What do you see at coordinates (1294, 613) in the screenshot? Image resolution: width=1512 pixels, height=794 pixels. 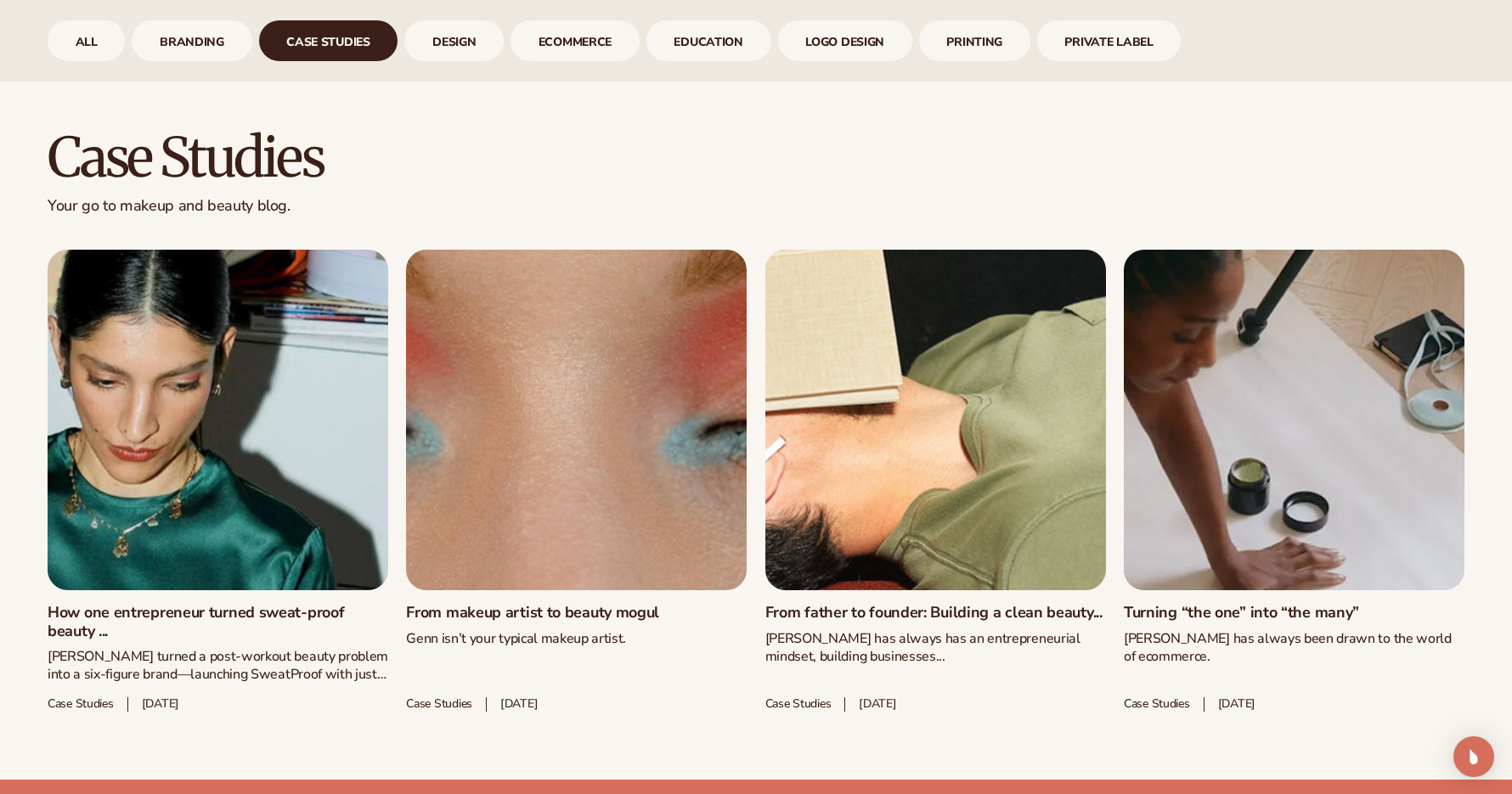 I see `a: Turning “the one” into “the many”` at bounding box center [1294, 613].